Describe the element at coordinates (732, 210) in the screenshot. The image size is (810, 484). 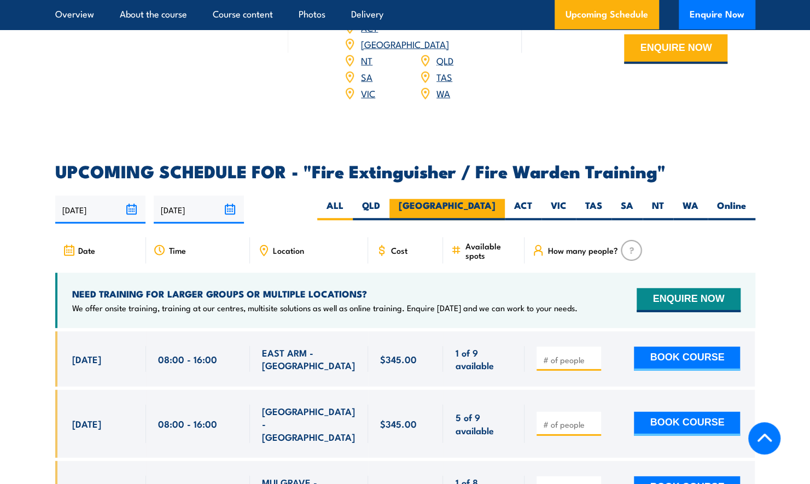
I see `label: Online` at that location.